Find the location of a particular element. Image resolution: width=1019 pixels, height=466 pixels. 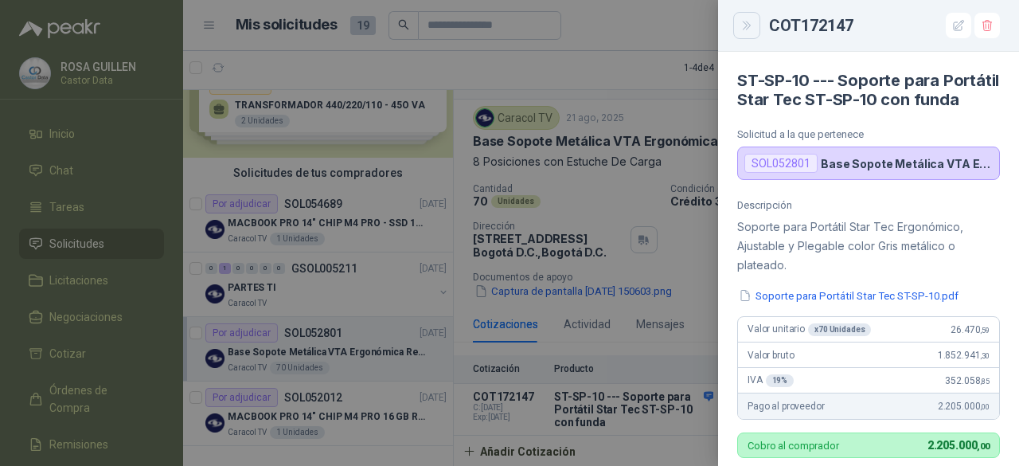

span: IVA is located at coordinates (770, 380).